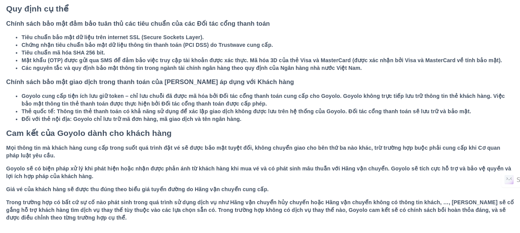  What do you see at coordinates (267, 53) in the screenshot?
I see `li: Tiêu chuẩn mã hóa SHA 256 bit.` at bounding box center [267, 53].